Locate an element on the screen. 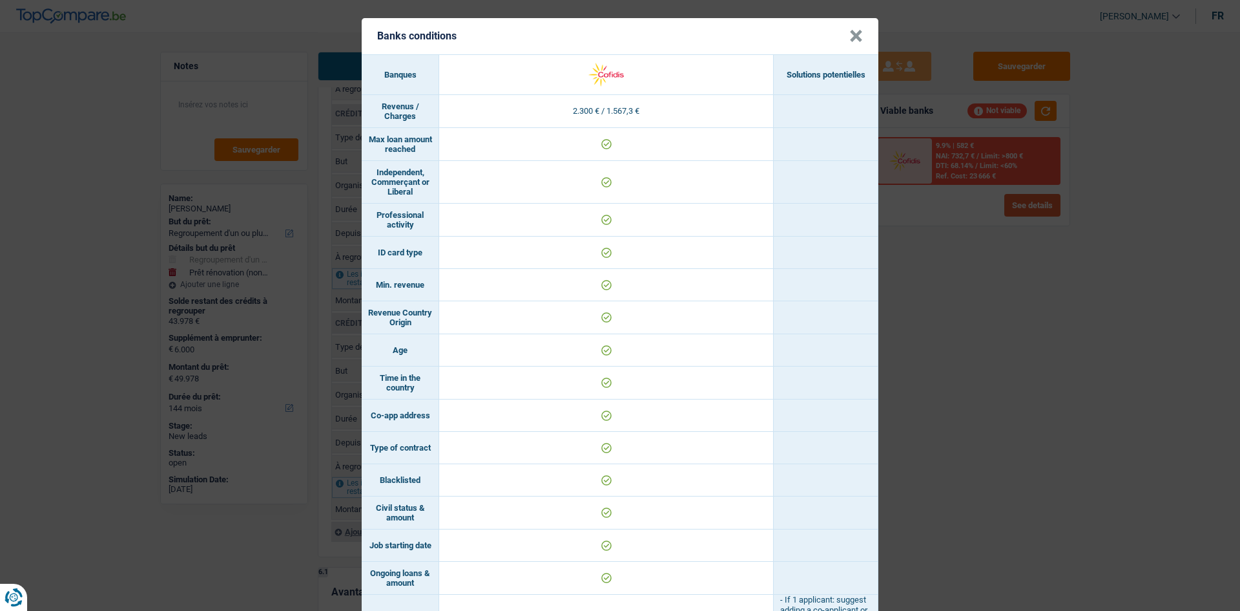  td: Independent, Commerçant or Liberal is located at coordinates (401, 182).